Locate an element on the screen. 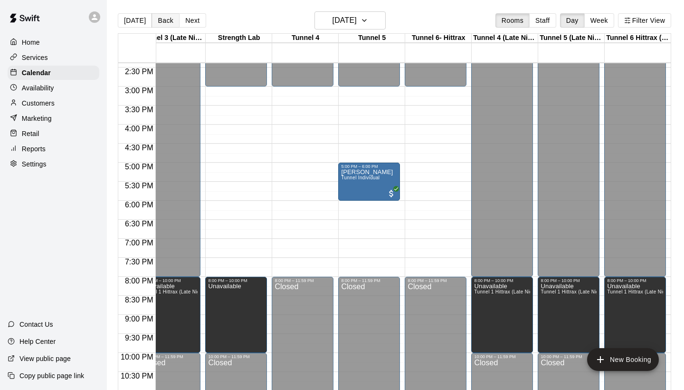 Image resolution: width=684 pixels, height=390 pixels. button: Next is located at coordinates (192, 20).